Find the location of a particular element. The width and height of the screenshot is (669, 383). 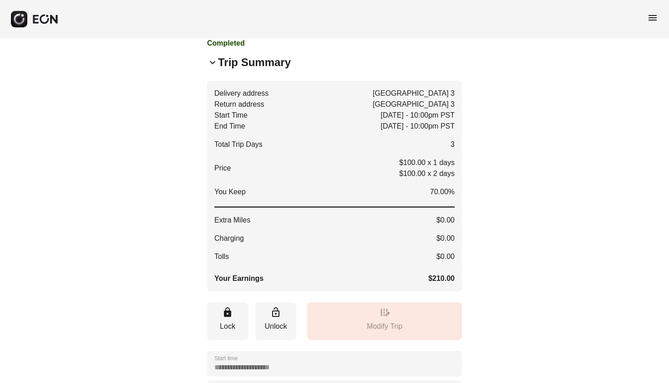

span: End Time is located at coordinates (230, 126).